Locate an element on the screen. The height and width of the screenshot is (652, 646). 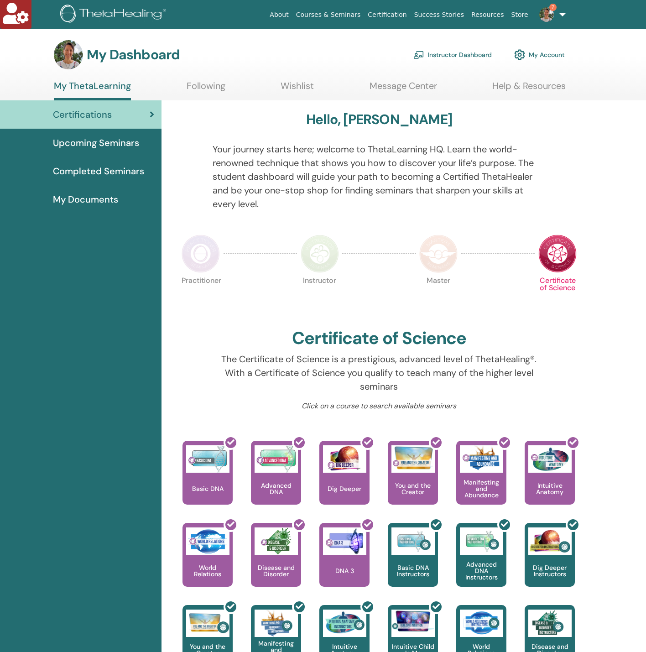
a: Certification is located at coordinates (387, 15).